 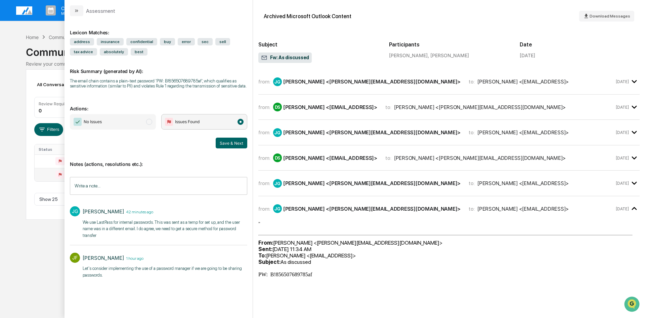 What do you see at coordinates (73, 13) in the screenshot?
I see `p: Manage Tasks` at bounding box center [73, 13].